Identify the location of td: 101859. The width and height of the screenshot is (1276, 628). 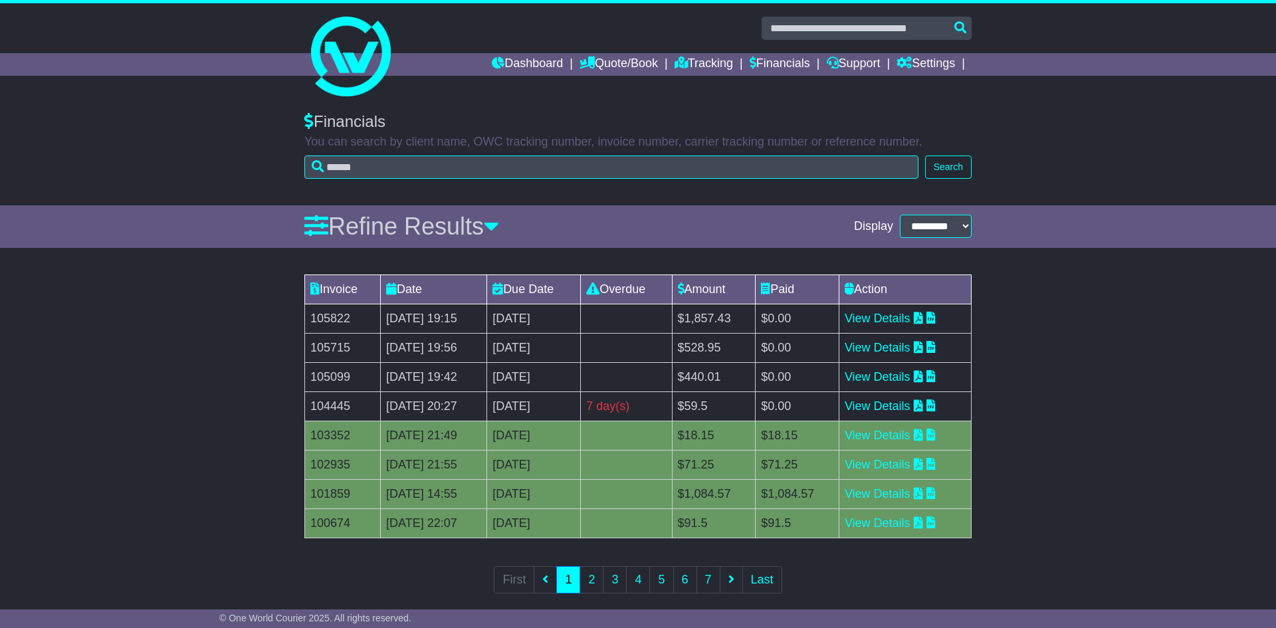
(343, 494).